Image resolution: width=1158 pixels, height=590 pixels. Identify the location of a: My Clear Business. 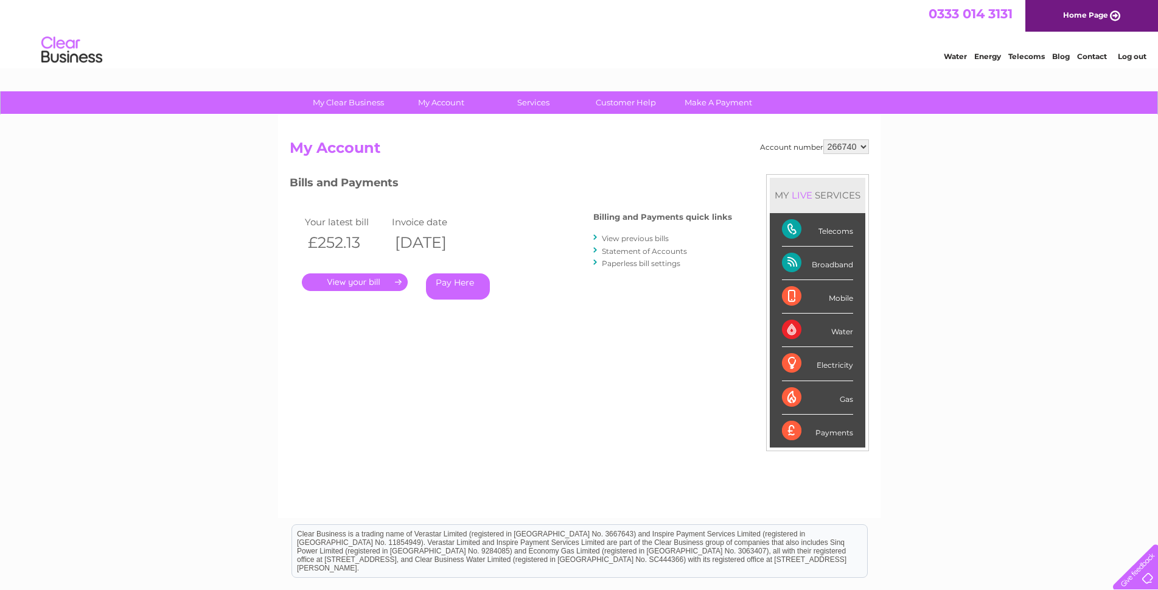
(348, 102).